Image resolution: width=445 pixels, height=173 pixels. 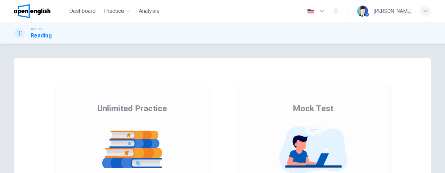 What do you see at coordinates (36, 29) in the screenshot?
I see `span: TOEFL®` at bounding box center [36, 29].